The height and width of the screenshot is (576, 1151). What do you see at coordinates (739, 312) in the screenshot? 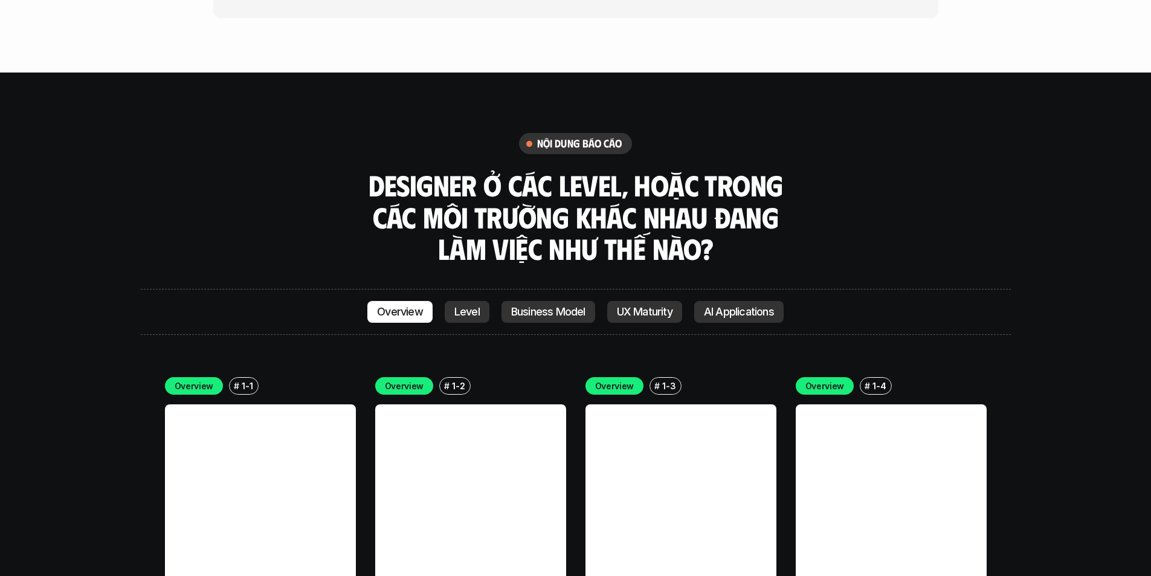
I see `a: AI Applications` at bounding box center [739, 312].